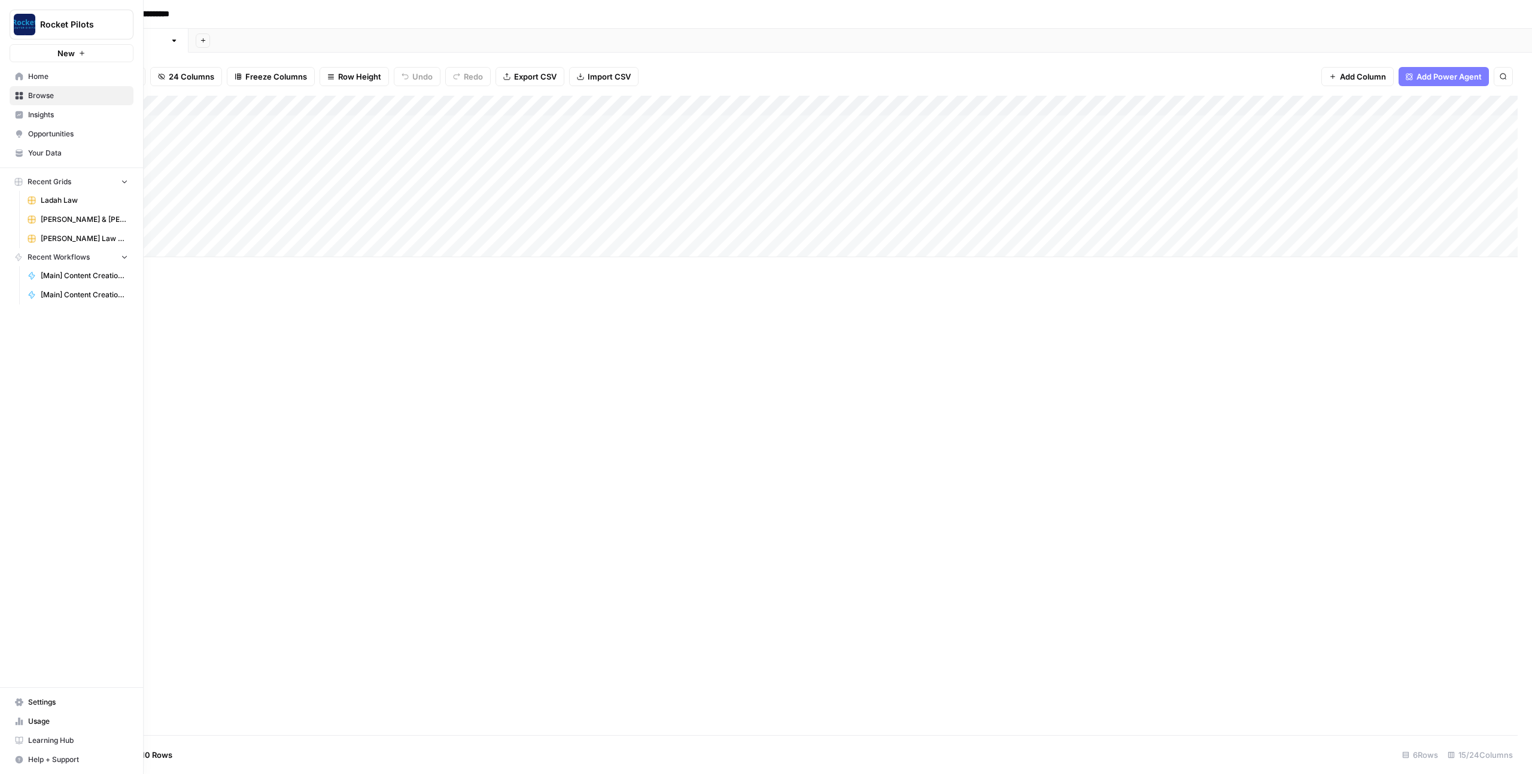  I want to click on span: Settings, so click(78, 702).